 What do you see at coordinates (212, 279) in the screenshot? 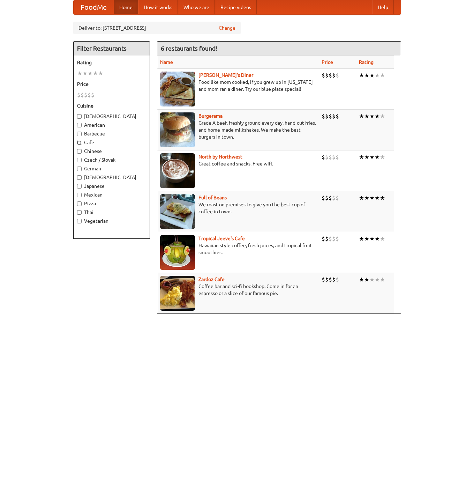
I see `b: Zardoz Cafe` at bounding box center [212, 279].